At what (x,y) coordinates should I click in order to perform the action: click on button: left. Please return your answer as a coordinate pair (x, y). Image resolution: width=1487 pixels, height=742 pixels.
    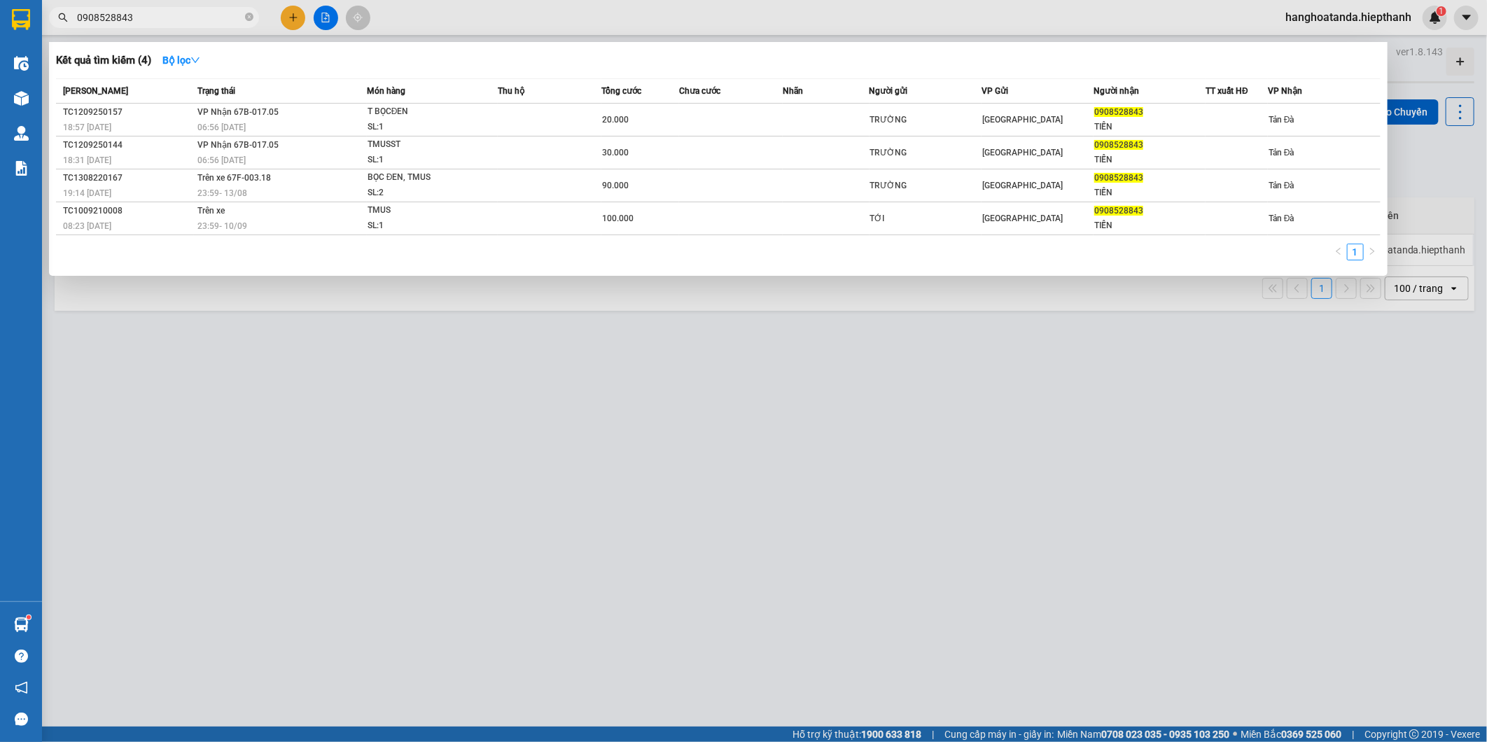
    Looking at the image, I should click on (1339, 252).